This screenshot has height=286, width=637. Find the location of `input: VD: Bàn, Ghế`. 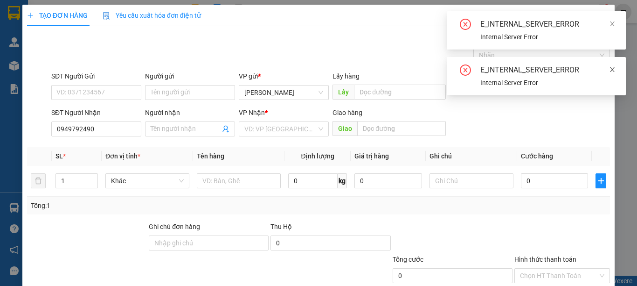

input: VD: Bàn, Ghế is located at coordinates (239, 181).